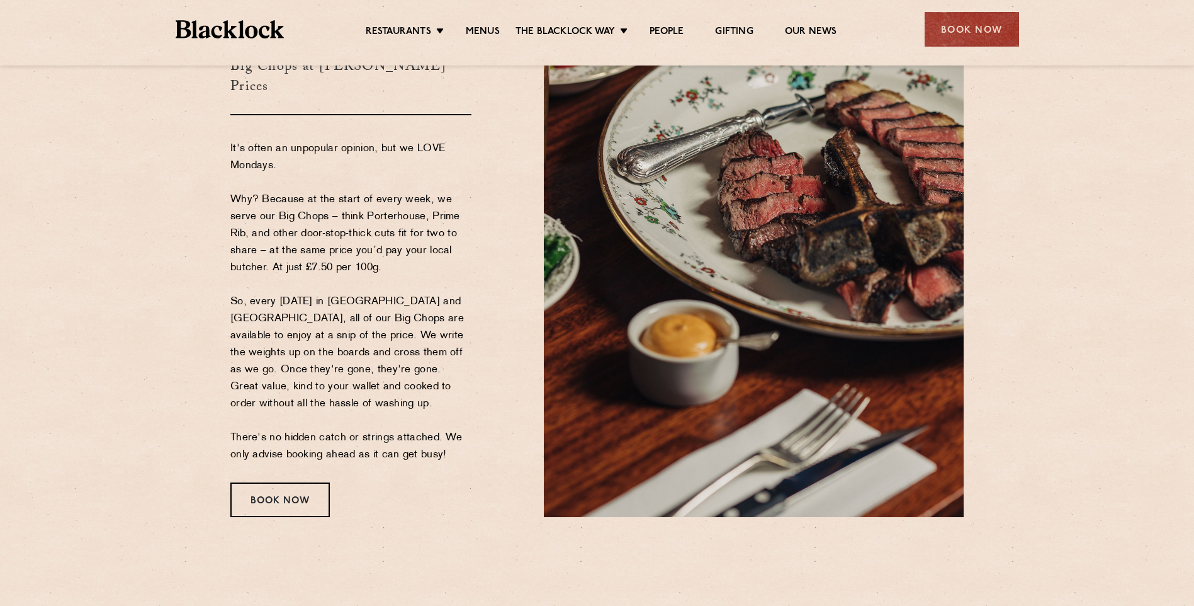 The width and height of the screenshot is (1194, 606). What do you see at coordinates (230, 29) in the screenshot?
I see `img: BL_Textured_Logo-footer-cropped.svg` at bounding box center [230, 29].